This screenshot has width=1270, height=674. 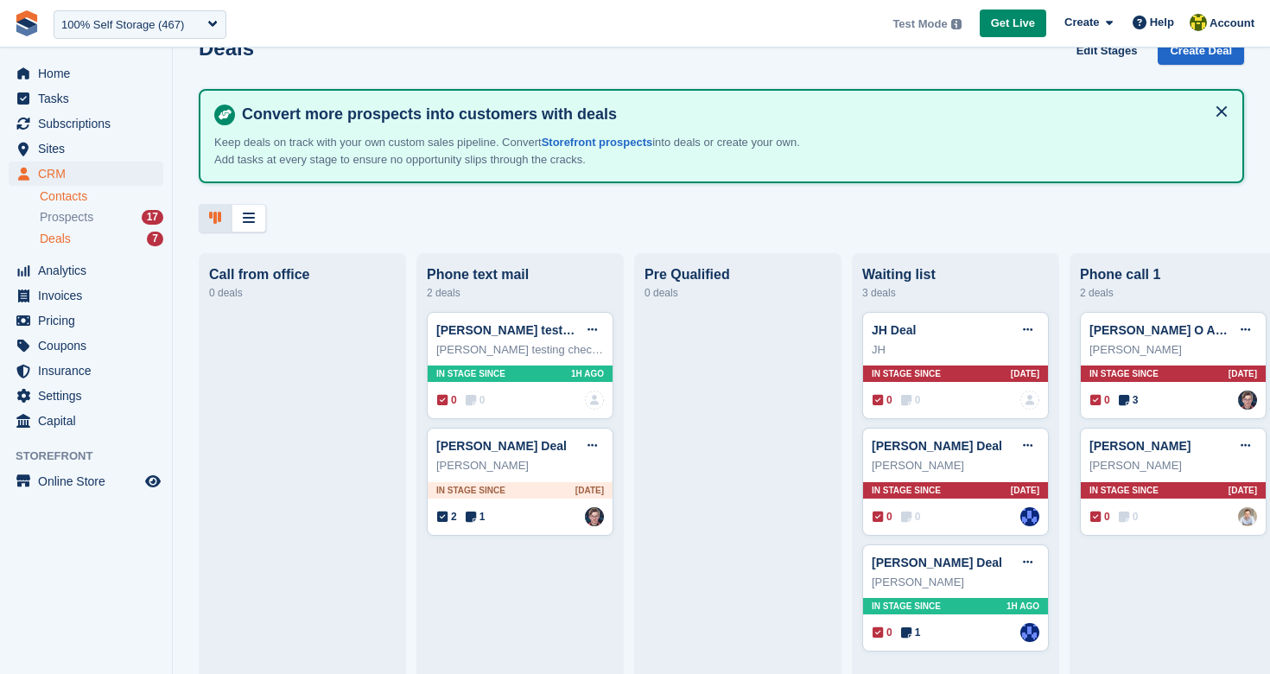 What do you see at coordinates (90, 149) in the screenshot?
I see `span: Sites` at bounding box center [90, 149].